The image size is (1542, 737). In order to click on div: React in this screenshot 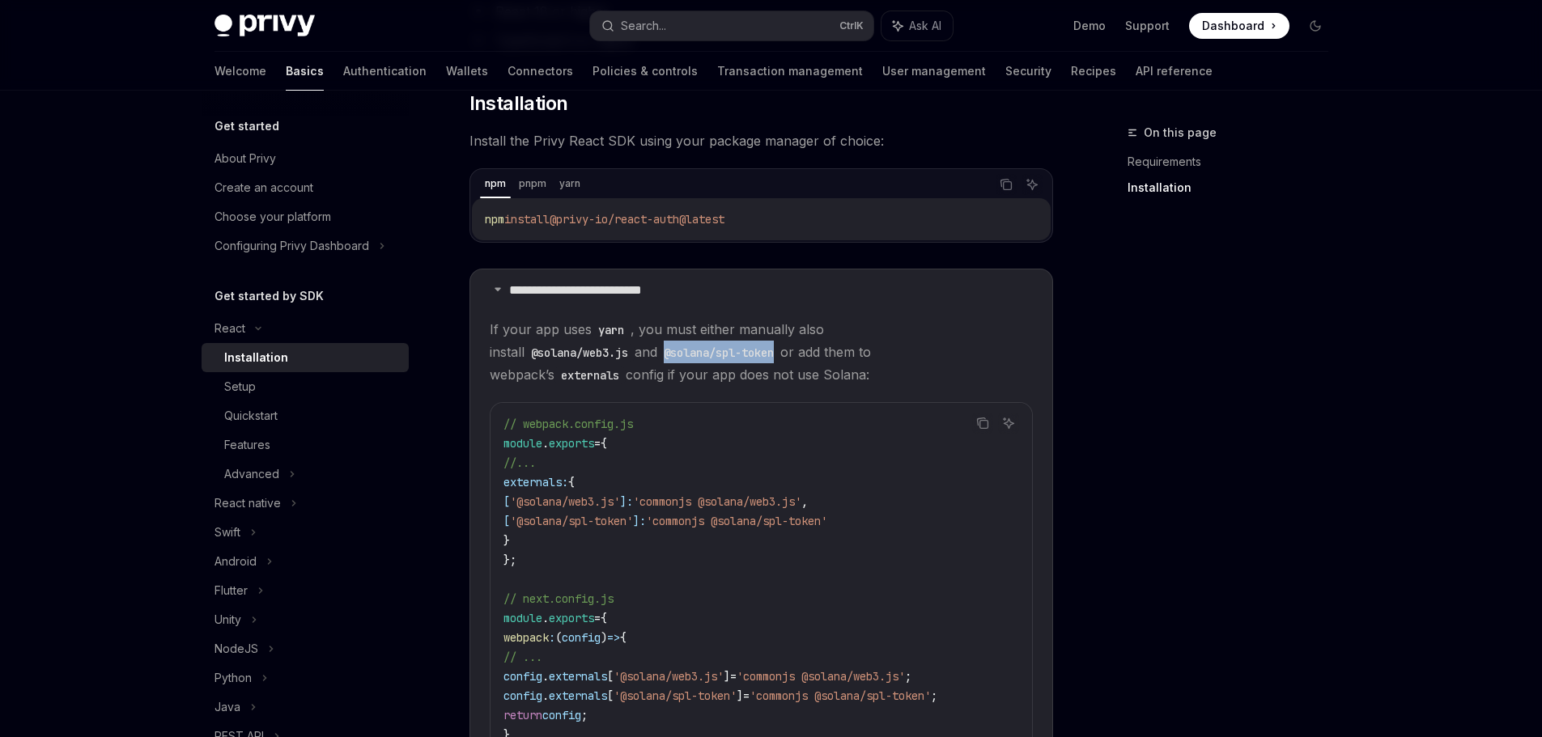, I will do `click(230, 329)`.